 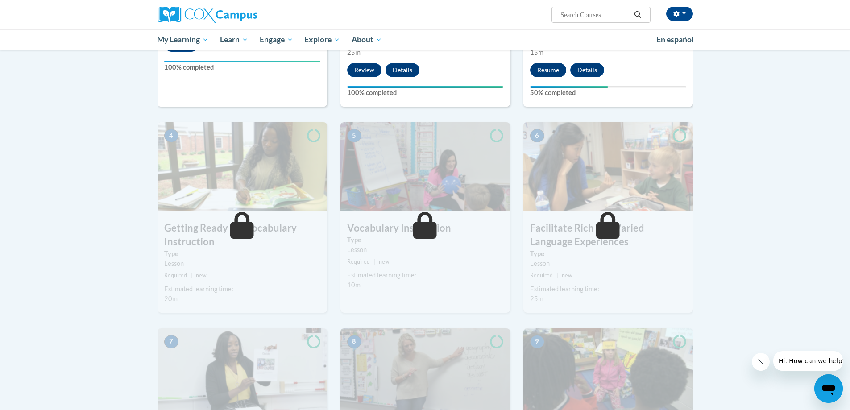 What do you see at coordinates (234, 40) in the screenshot?
I see `a: Learn` at bounding box center [234, 40].